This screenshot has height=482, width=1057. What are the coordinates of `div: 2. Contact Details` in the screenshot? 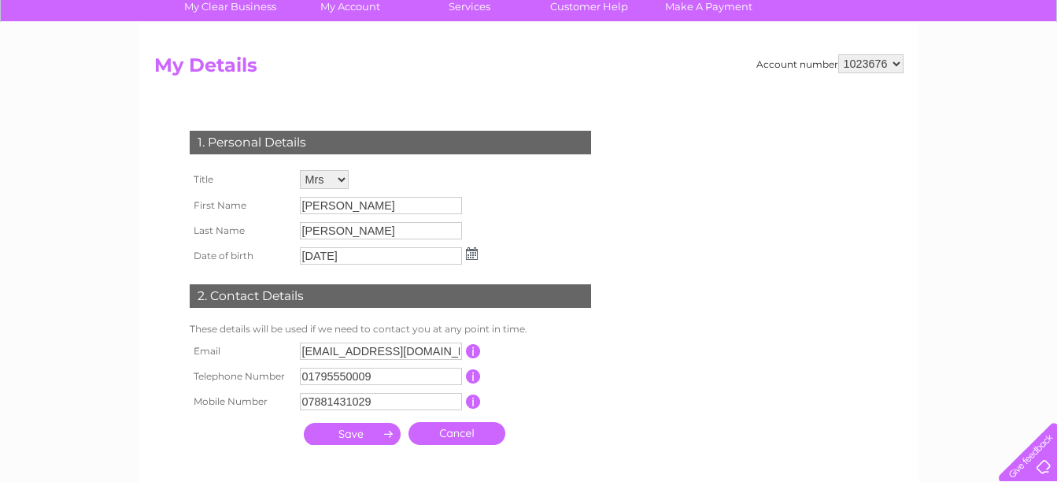 It's located at (390, 296).